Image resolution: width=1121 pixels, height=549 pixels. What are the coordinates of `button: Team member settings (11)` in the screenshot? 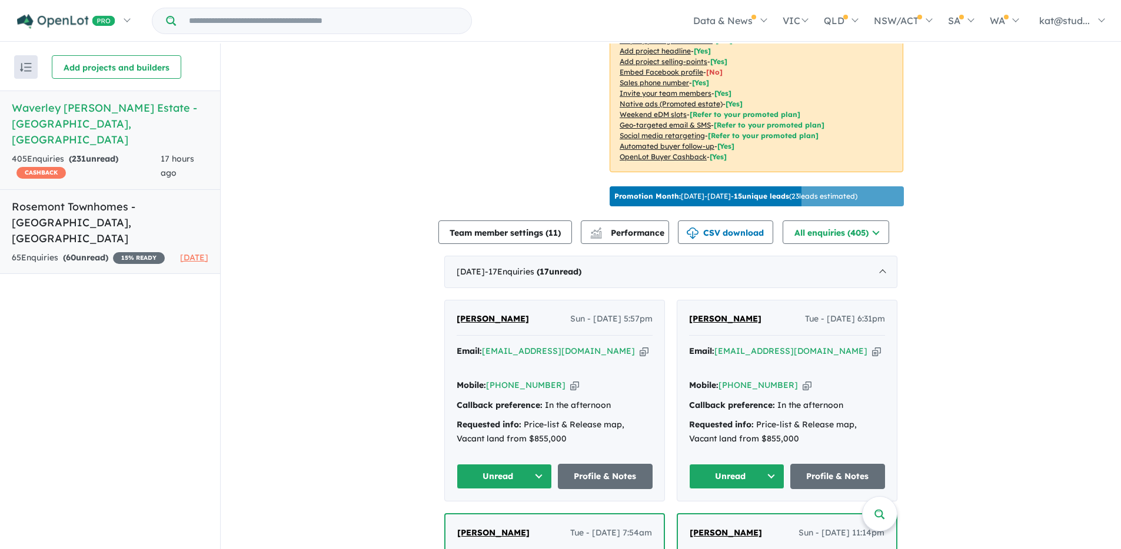 It's located at (505, 232).